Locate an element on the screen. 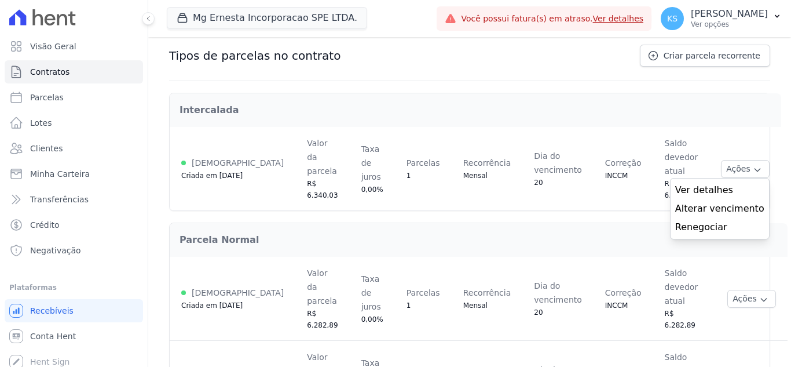  a: Clientes is located at coordinates (74, 148).